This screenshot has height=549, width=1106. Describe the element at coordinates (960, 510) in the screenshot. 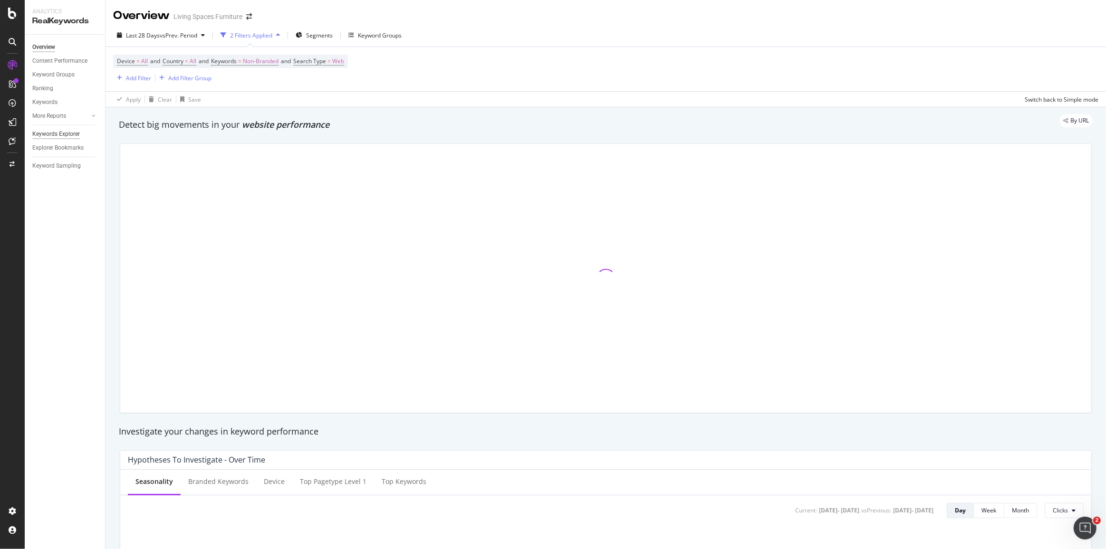

I see `div: Day` at that location.